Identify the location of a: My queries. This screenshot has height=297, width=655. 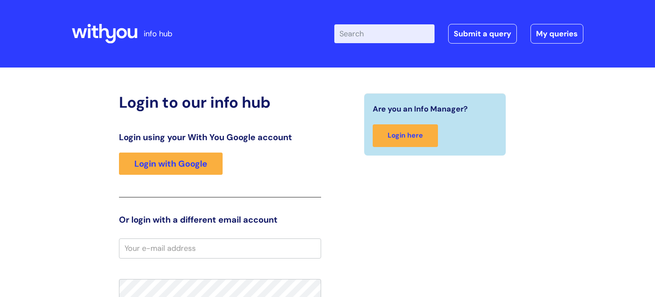
(557, 34).